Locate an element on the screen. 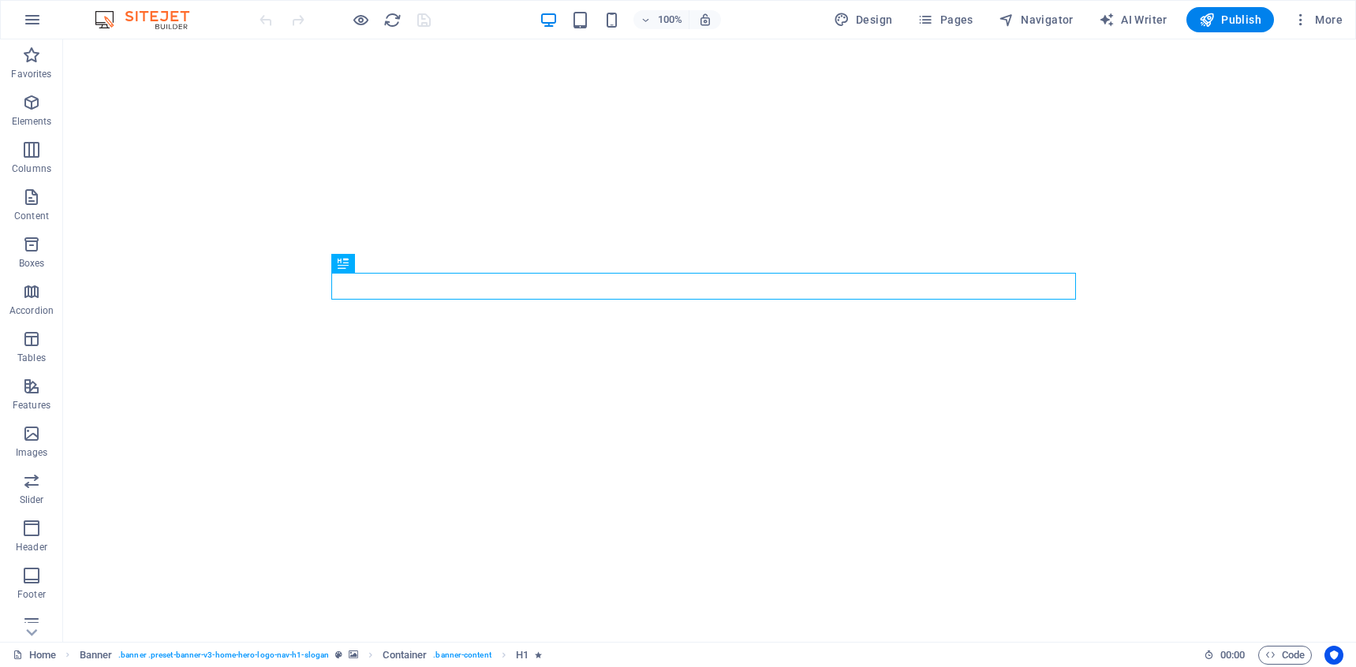  p: Features is located at coordinates (32, 405).